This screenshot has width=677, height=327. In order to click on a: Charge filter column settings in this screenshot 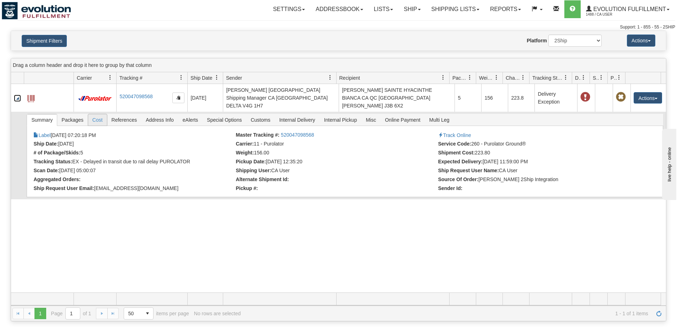, I will do `click(523, 77)`.